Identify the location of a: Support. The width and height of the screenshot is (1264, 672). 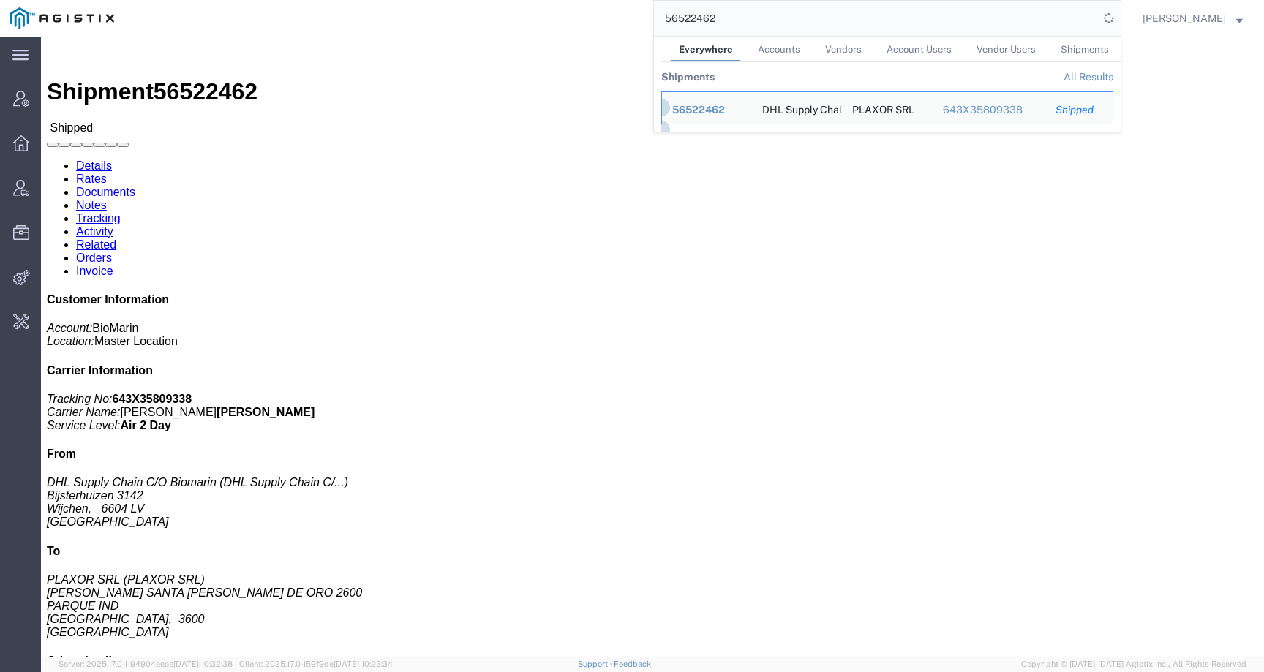
(596, 664).